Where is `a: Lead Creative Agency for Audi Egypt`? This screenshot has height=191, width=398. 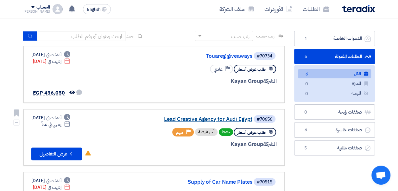
a: Lead Creative Agency for Audi Egypt is located at coordinates (189, 119).